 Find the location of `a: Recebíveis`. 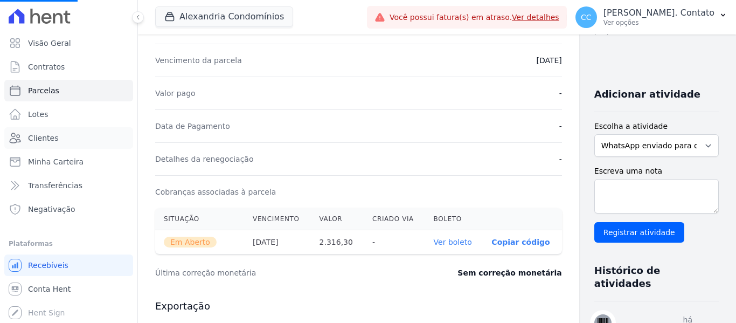

a: Recebíveis is located at coordinates (68, 265).